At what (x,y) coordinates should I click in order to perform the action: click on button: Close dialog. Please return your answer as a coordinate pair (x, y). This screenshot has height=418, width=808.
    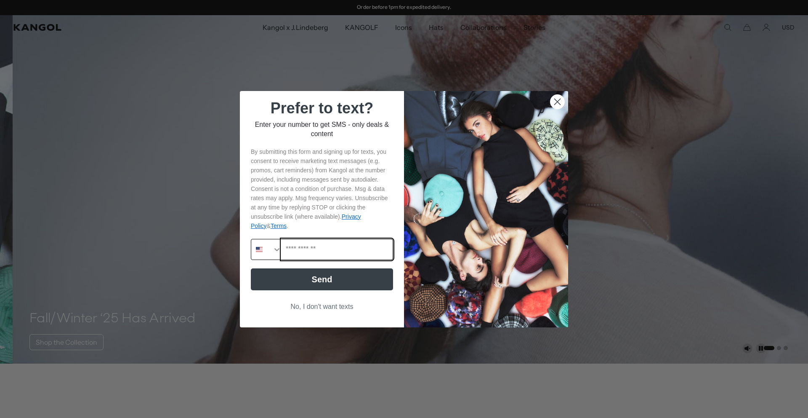
    Looking at the image, I should click on (557, 101).